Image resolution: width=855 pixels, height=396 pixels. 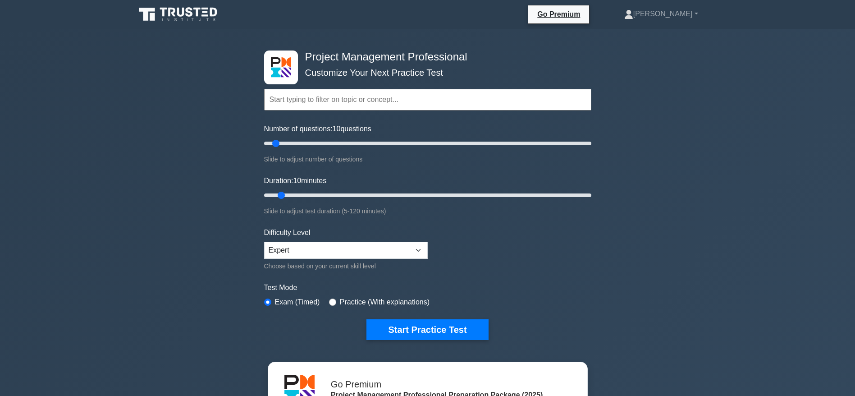 What do you see at coordinates (385, 302) in the screenshot?
I see `label: Practice (With explanations)` at bounding box center [385, 302].